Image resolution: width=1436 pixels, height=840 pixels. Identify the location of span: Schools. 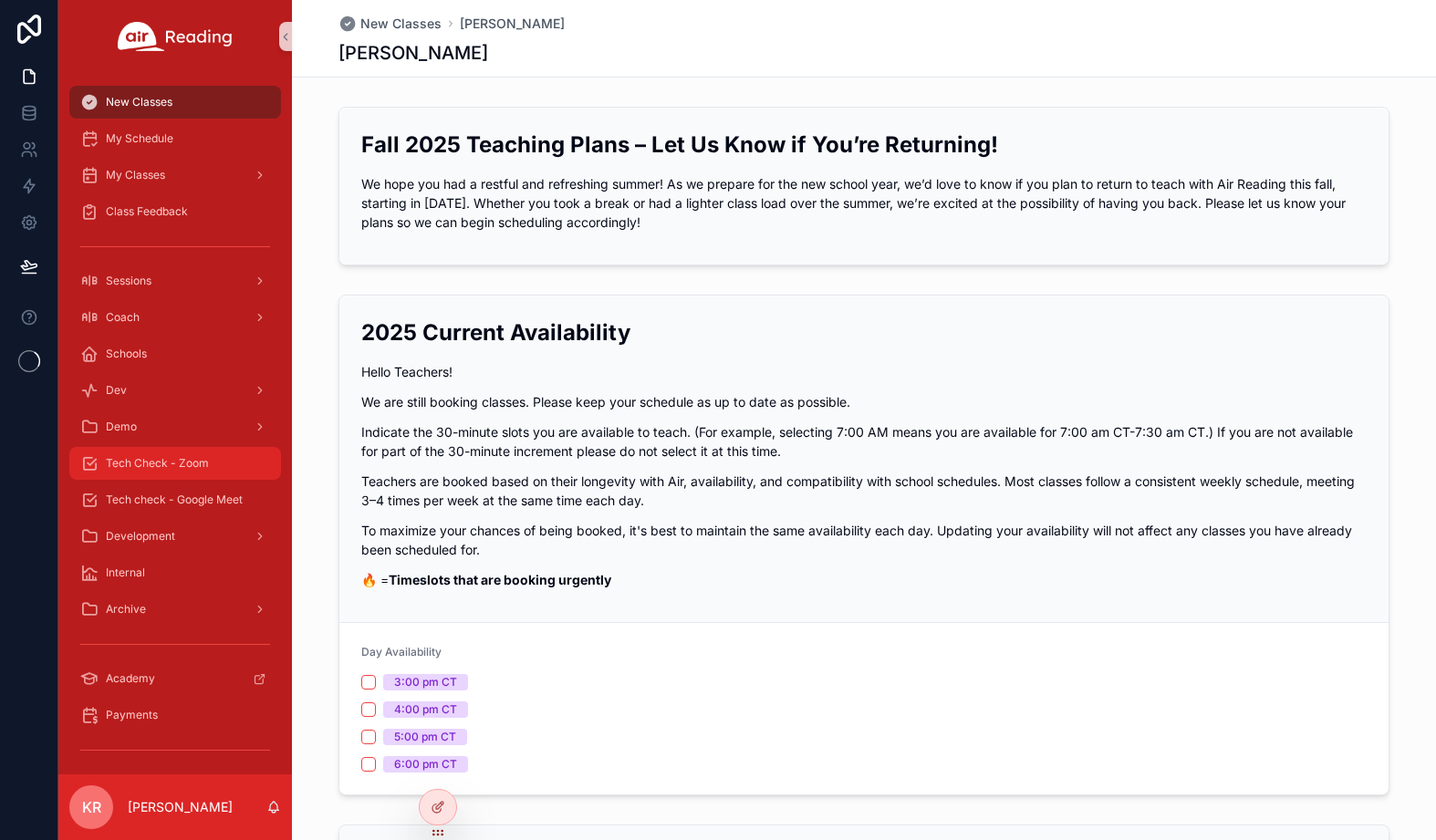
(126, 354).